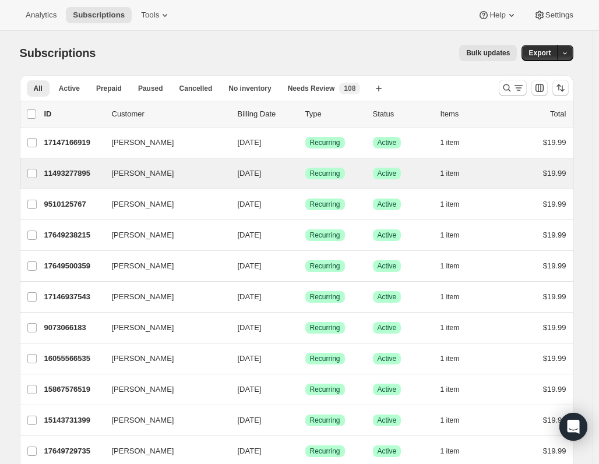 The height and width of the screenshot is (464, 599). What do you see at coordinates (73, 421) in the screenshot?
I see `p: 15143731399` at bounding box center [73, 421].